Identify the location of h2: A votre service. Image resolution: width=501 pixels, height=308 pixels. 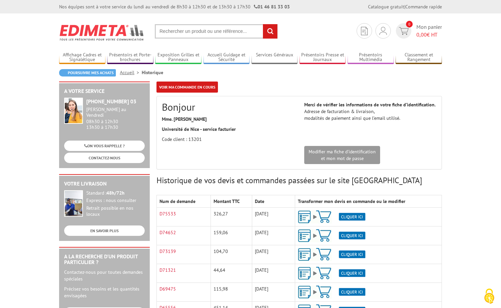
(104, 91).